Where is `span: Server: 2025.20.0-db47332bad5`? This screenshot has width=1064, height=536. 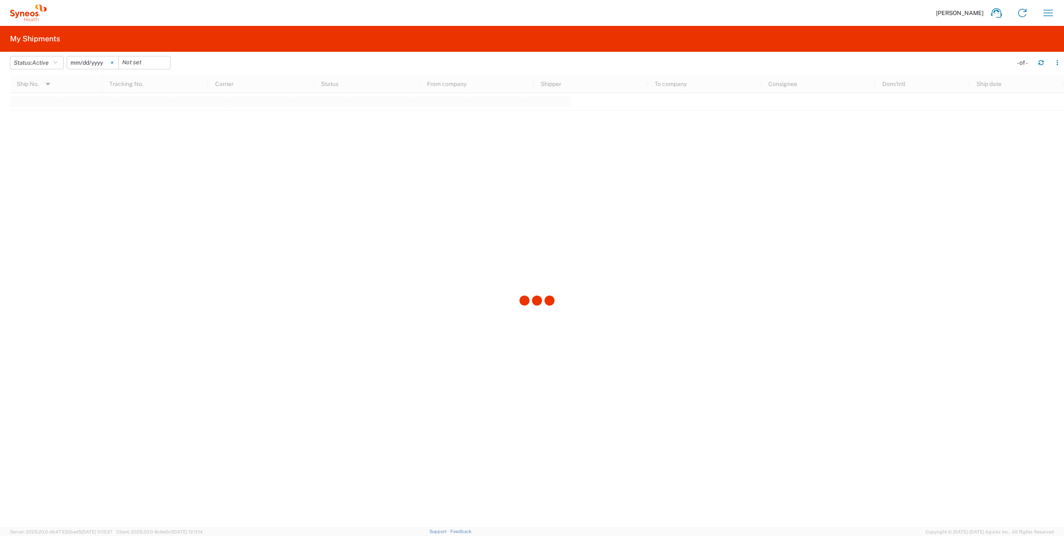 span: Server: 2025.20.0-db47332bad5 is located at coordinates (61, 531).